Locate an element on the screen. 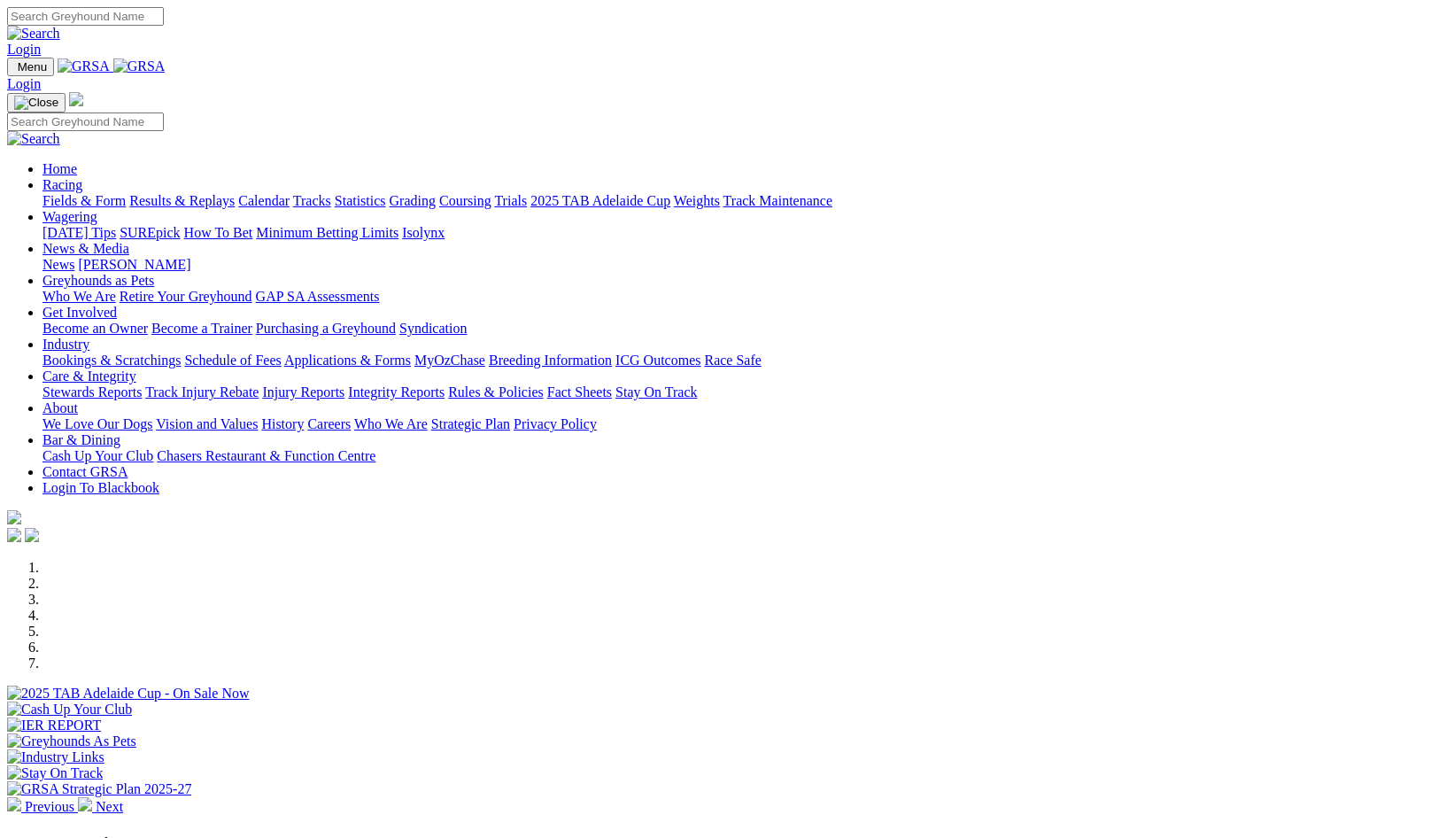  a: Careers is located at coordinates (329, 423).